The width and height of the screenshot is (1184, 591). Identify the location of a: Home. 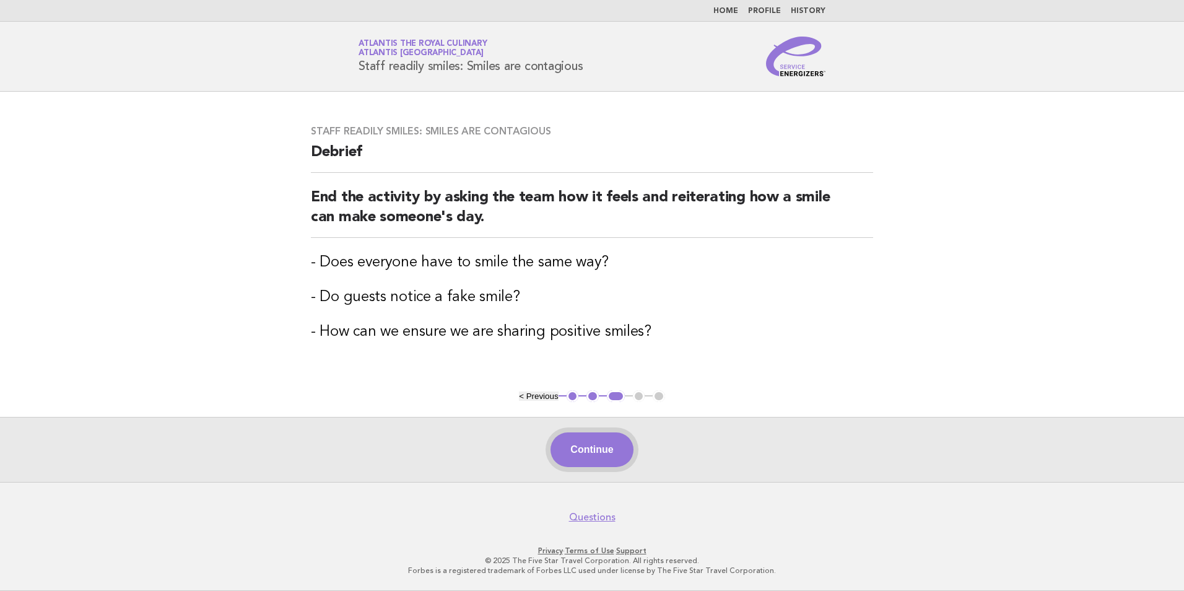
(726, 11).